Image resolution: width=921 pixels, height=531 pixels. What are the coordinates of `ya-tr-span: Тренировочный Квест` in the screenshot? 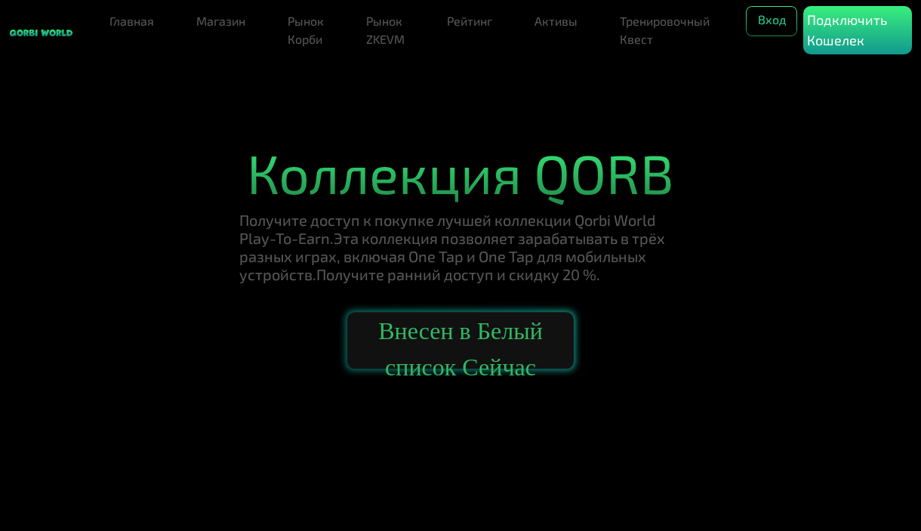 It's located at (664, 29).